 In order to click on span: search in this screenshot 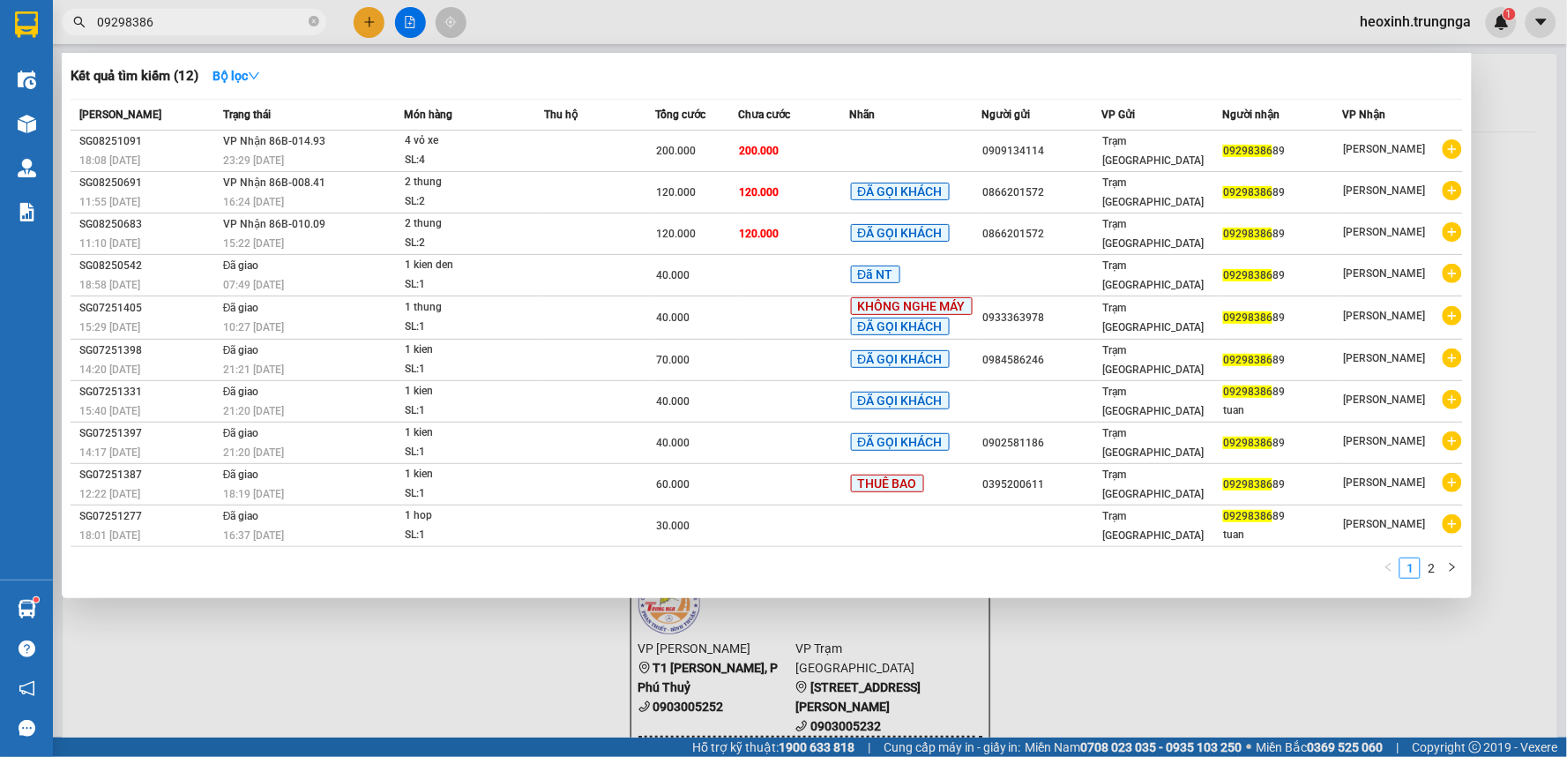, I will do `click(79, 22)`.